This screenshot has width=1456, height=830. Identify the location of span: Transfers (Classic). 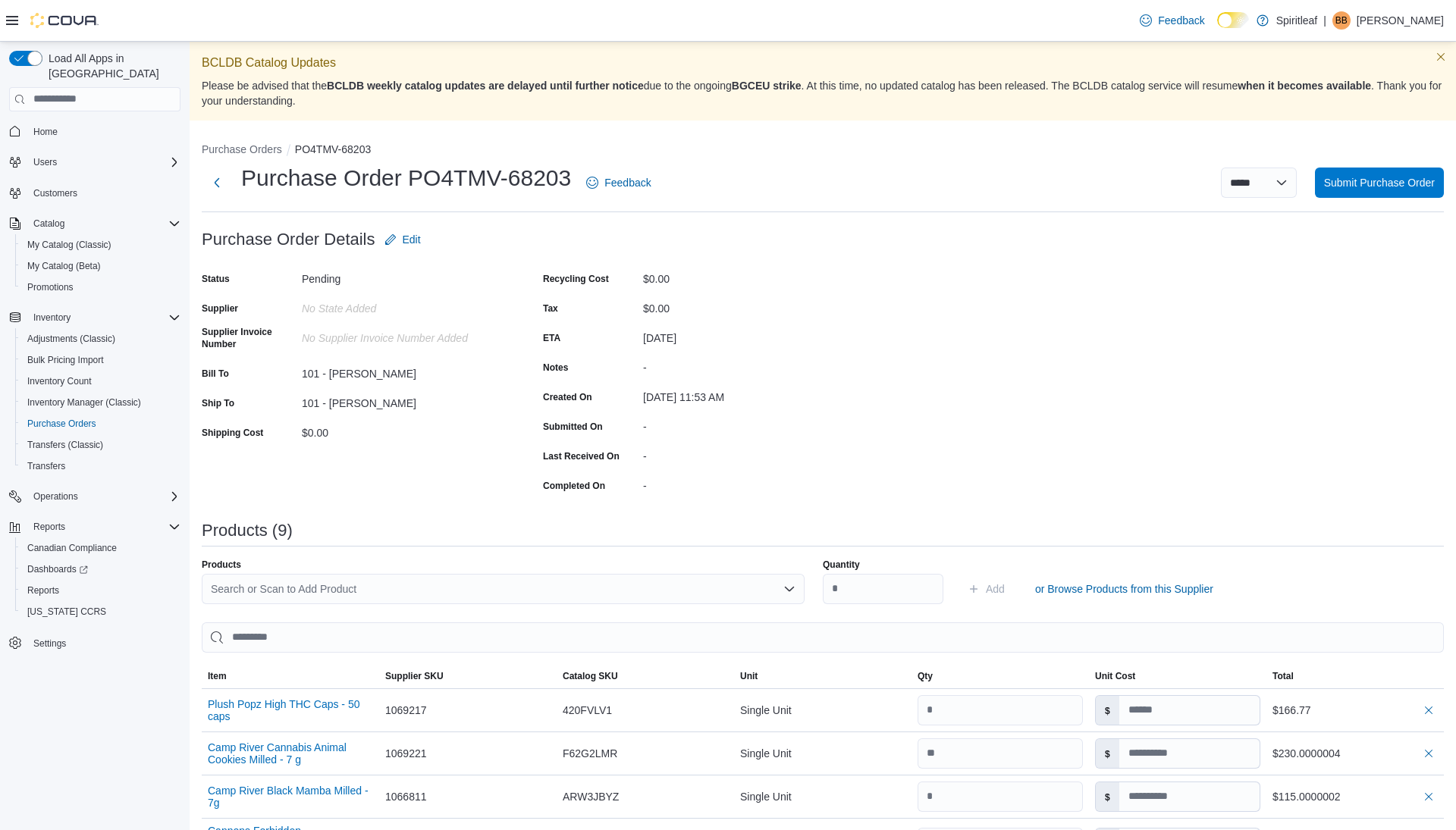
(101, 445).